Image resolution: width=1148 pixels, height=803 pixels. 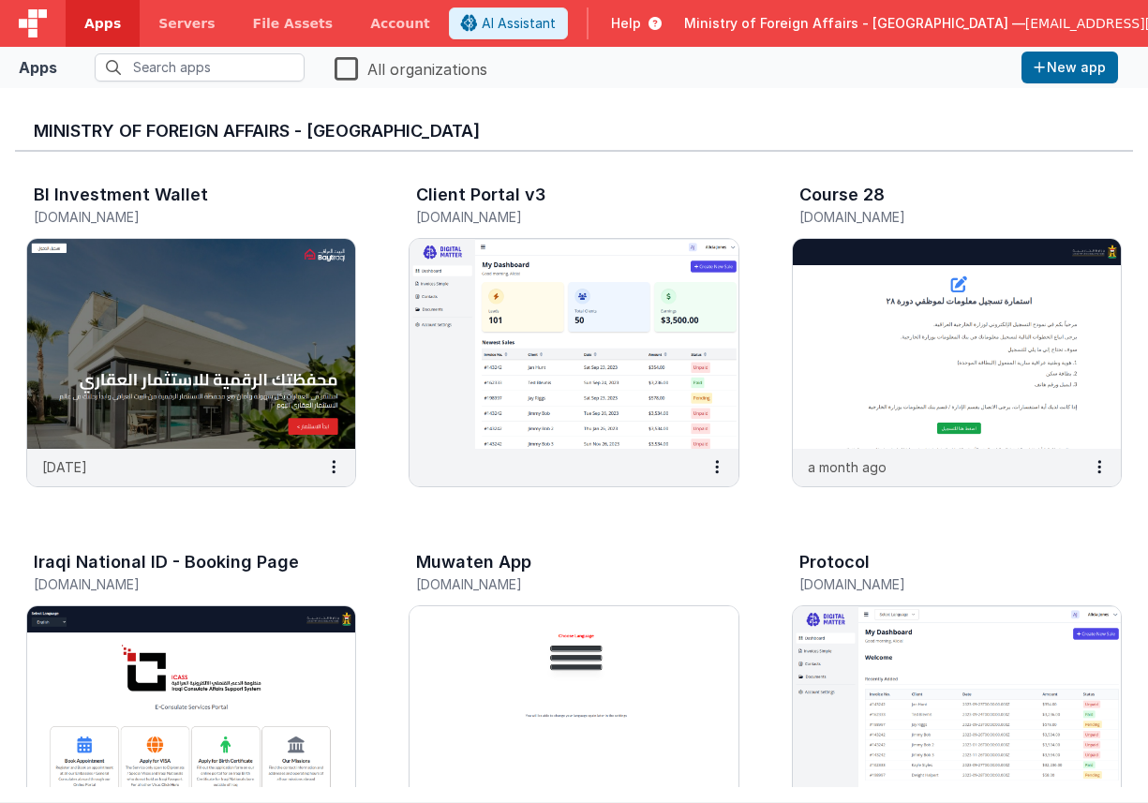 I want to click on span: Help, so click(x=626, y=23).